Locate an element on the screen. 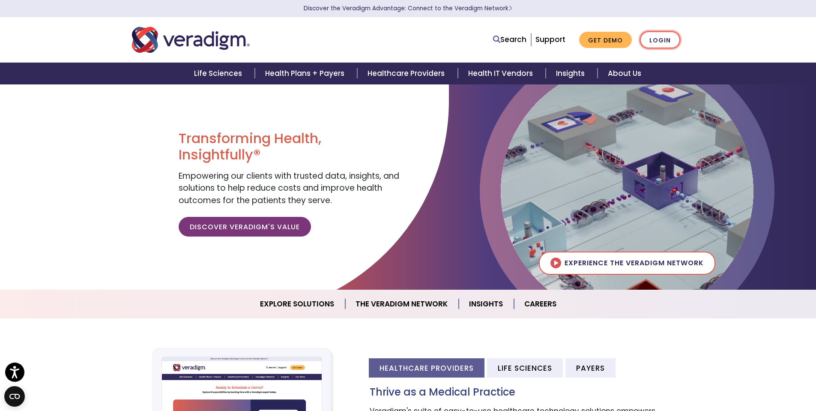  a: Explore Solutions is located at coordinates (297, 304).